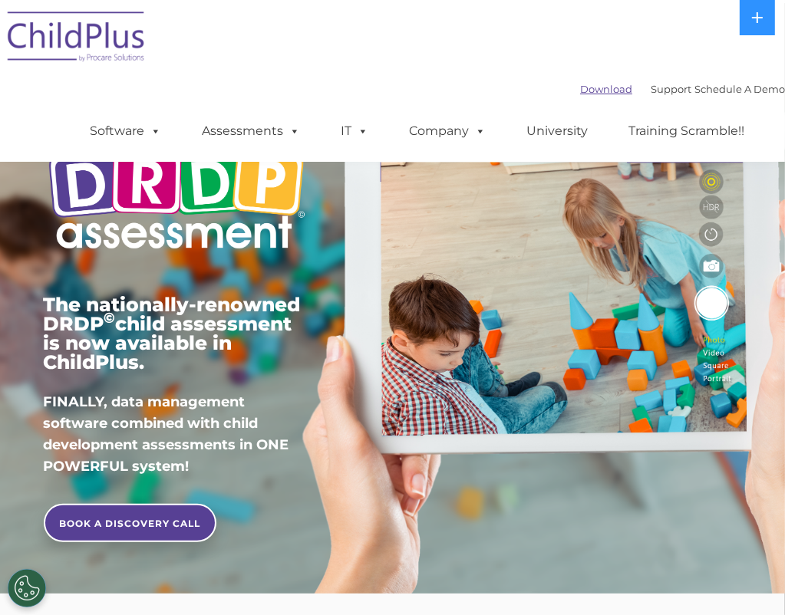 Image resolution: width=785 pixels, height=615 pixels. Describe the element at coordinates (355, 131) in the screenshot. I see `a: IT` at that location.